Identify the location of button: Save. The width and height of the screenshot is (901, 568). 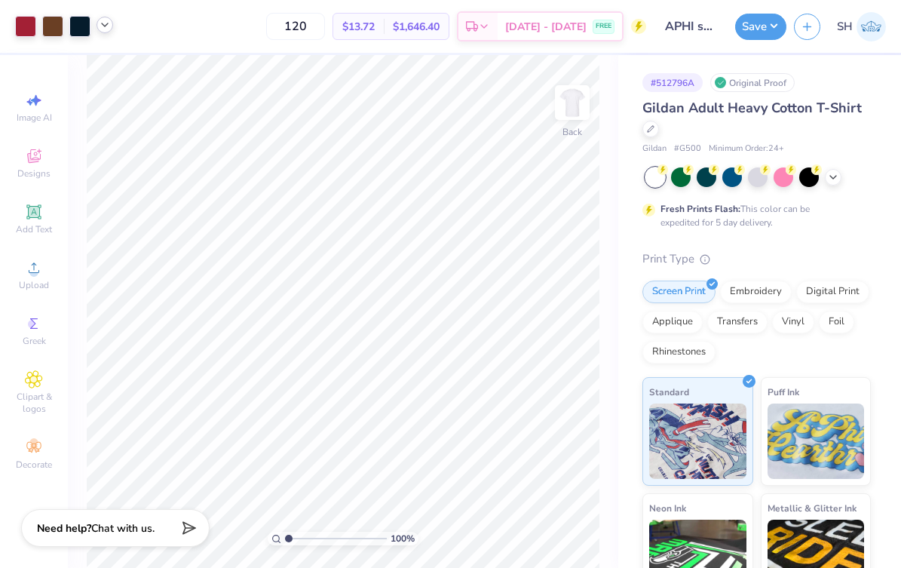
(761, 26).